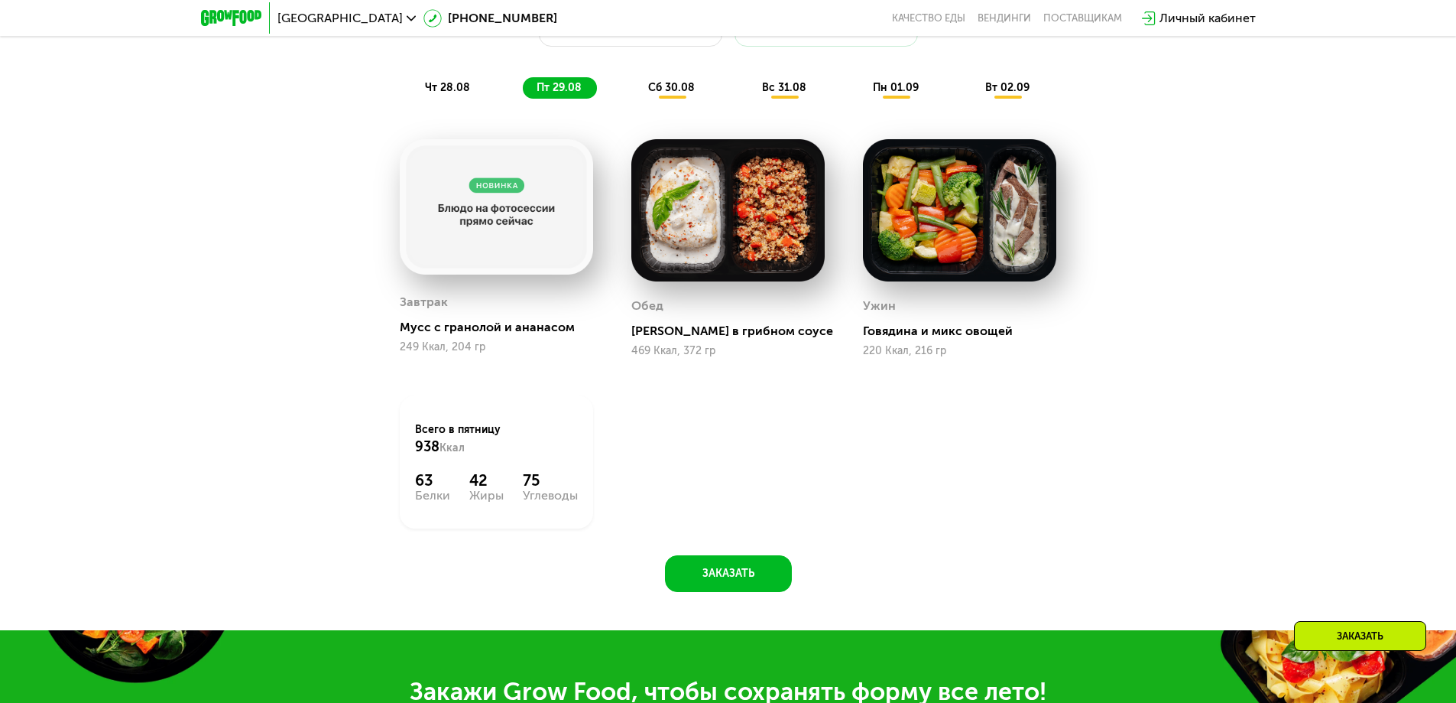 This screenshot has width=1456, height=703. I want to click on div: Заказать, so click(1360, 635).